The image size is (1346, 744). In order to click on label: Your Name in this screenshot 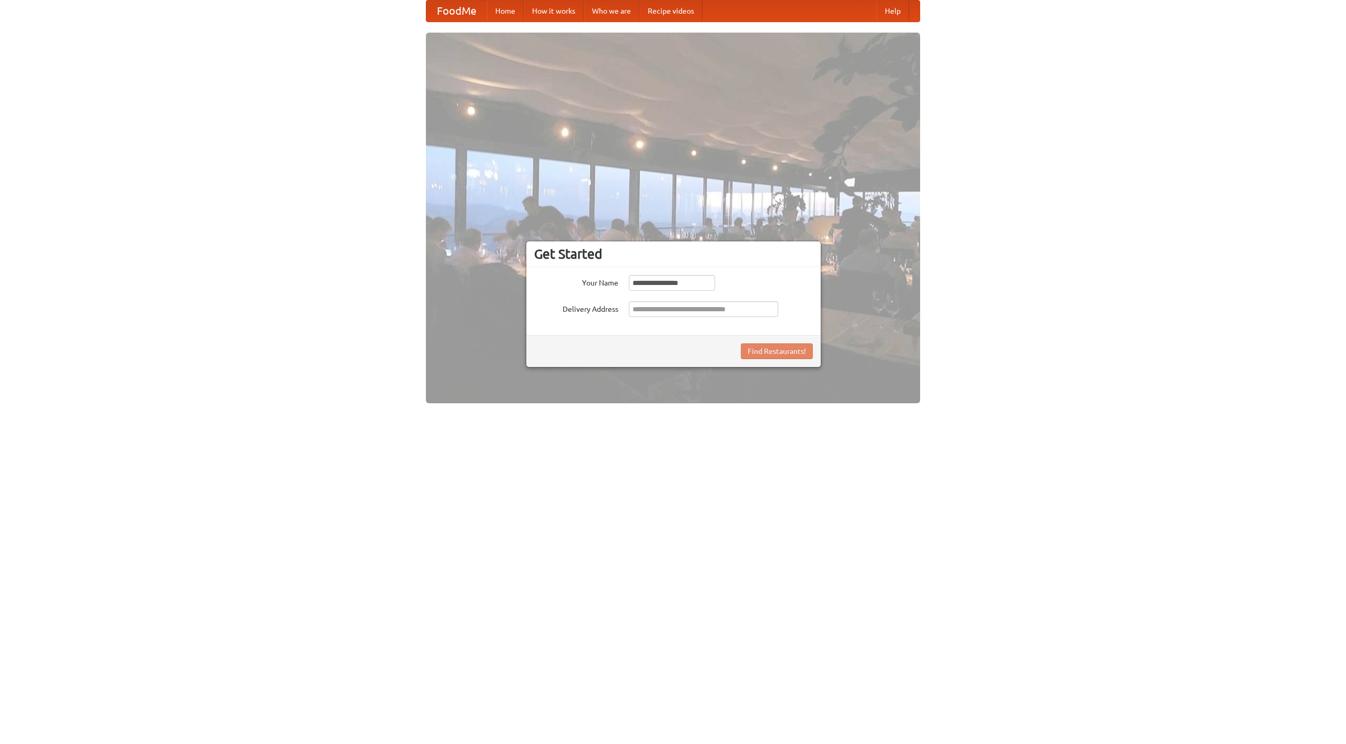, I will do `click(576, 281)`.